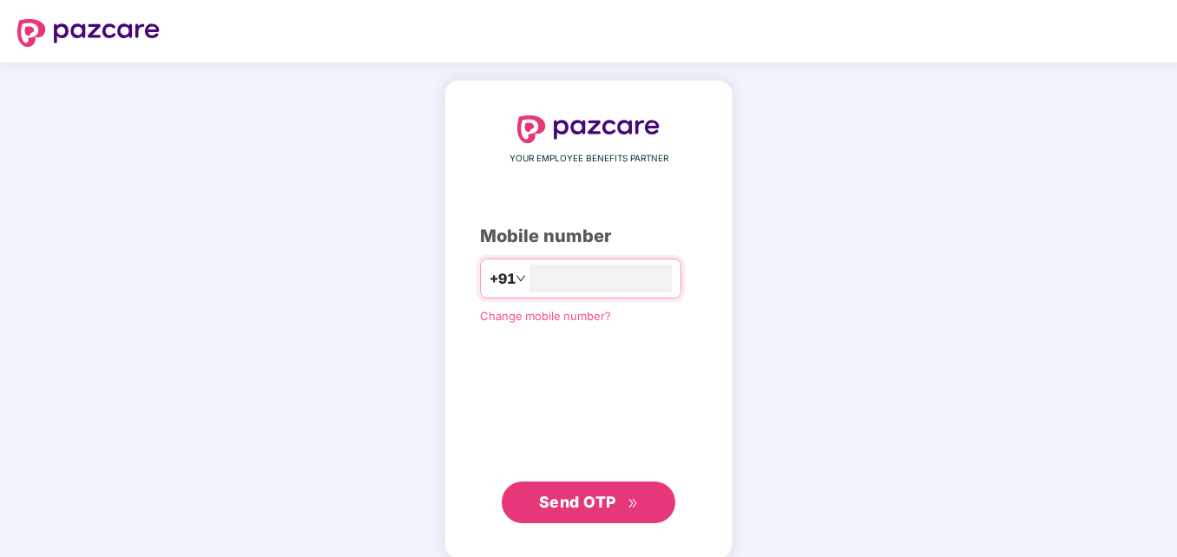 Image resolution: width=1177 pixels, height=557 pixels. What do you see at coordinates (503, 279) in the screenshot?
I see `span: +91` at bounding box center [503, 279].